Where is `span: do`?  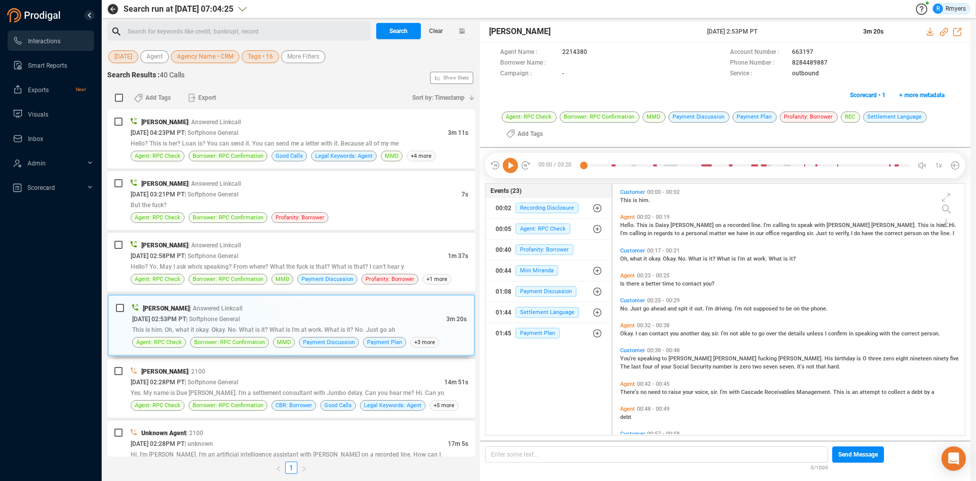 span: do is located at coordinates (858, 233).